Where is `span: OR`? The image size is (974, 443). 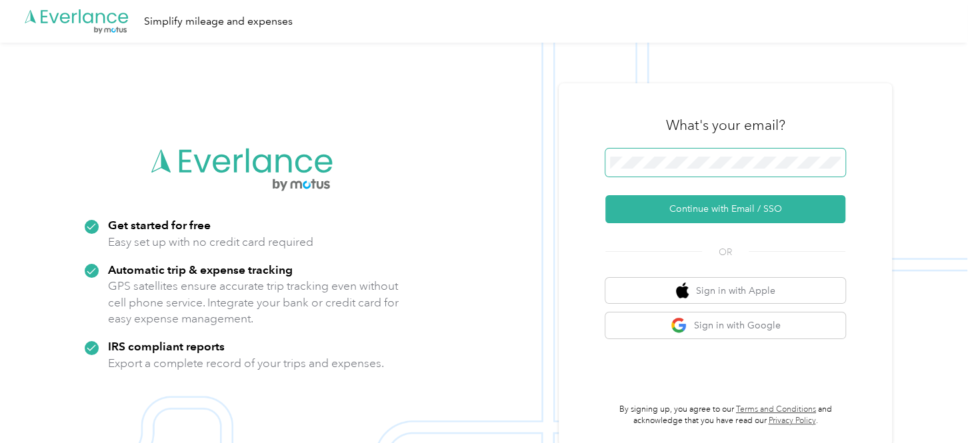 span: OR is located at coordinates (725, 252).